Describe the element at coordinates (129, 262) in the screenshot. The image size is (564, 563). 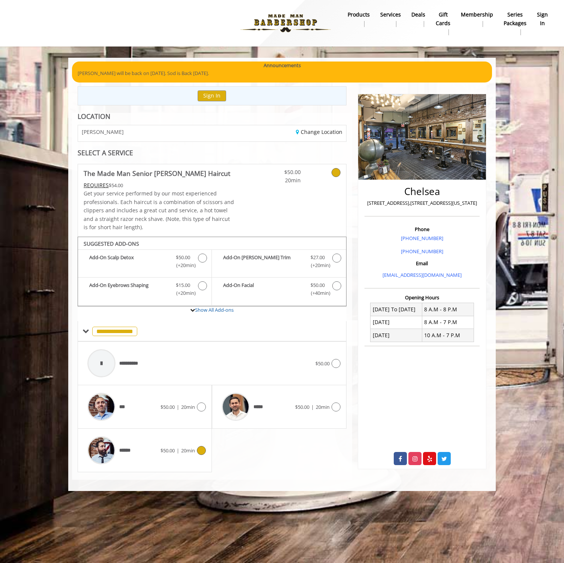
I see `b: Add-On Scalp Detox` at that location.